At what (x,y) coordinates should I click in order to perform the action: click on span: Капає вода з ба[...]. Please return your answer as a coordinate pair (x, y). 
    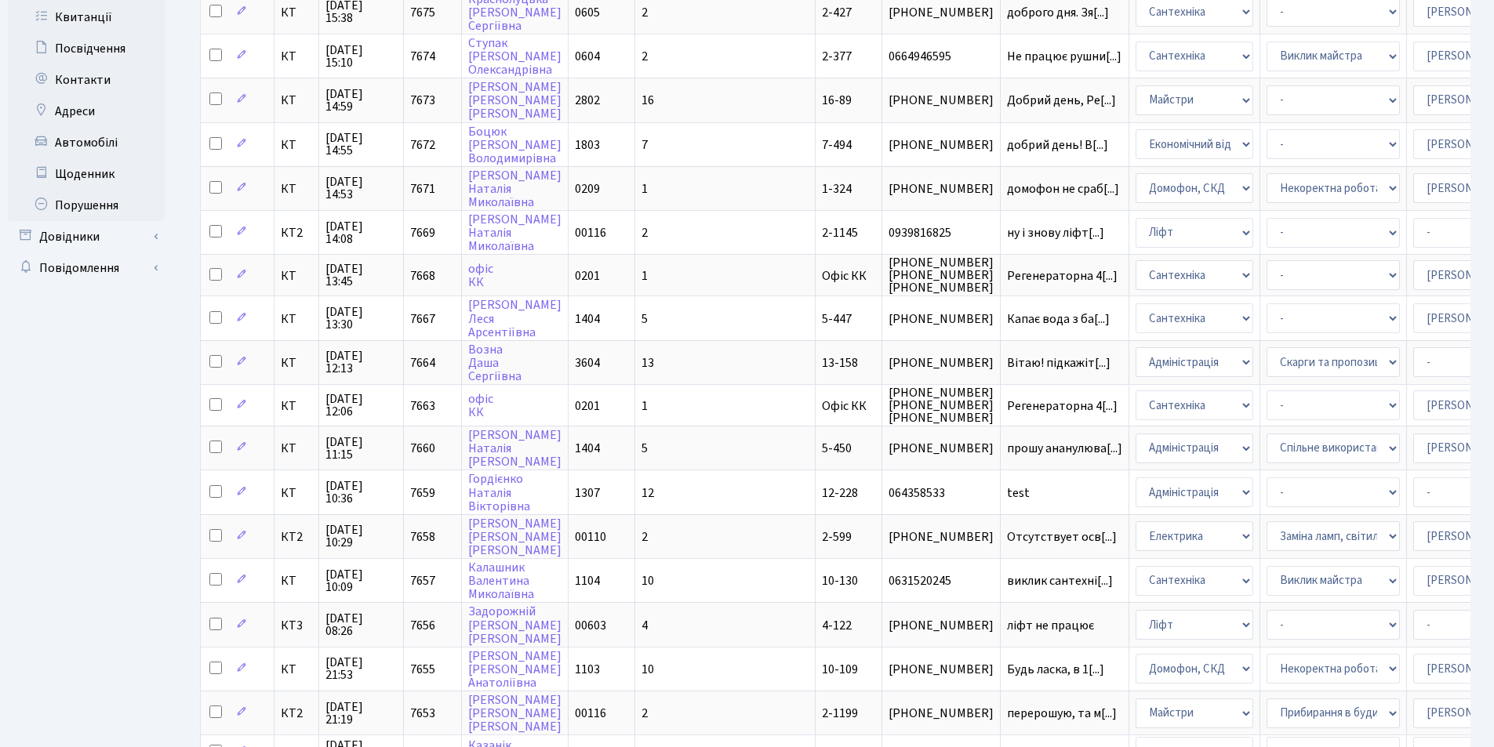
    Looking at the image, I should click on (1058, 319).